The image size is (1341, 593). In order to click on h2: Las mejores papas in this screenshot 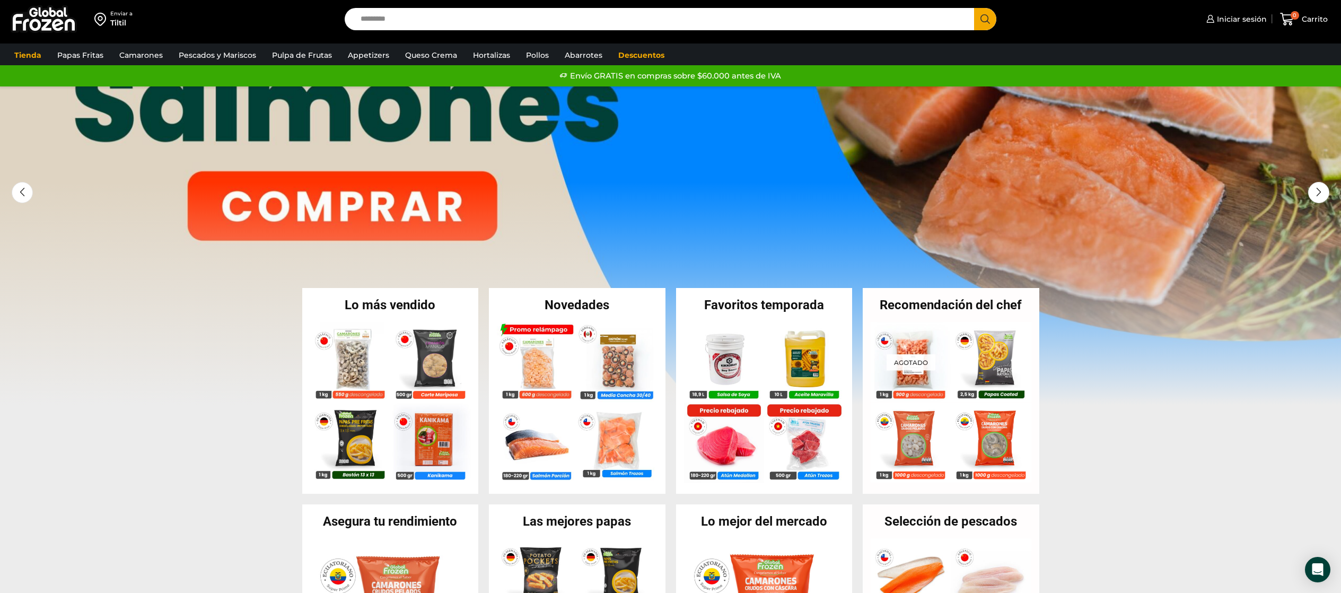, I will do `click(577, 521)`.